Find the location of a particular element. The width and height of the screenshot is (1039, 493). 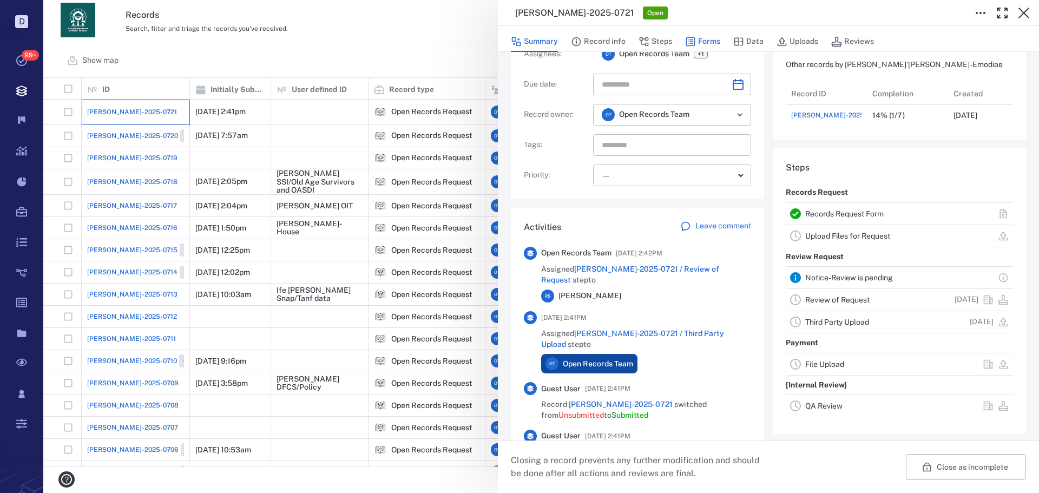

div: R S is located at coordinates (547, 296).